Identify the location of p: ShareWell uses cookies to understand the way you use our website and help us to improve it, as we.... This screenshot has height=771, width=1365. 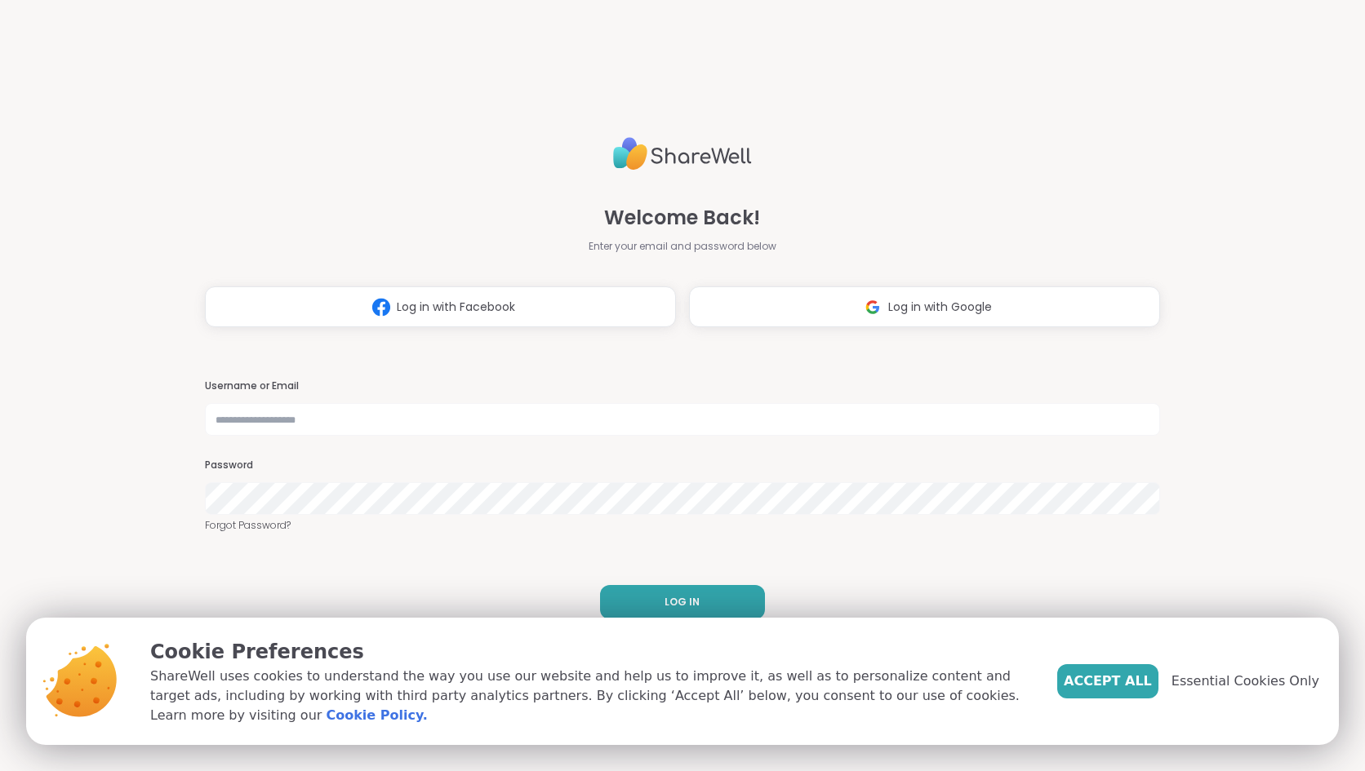
(590, 696).